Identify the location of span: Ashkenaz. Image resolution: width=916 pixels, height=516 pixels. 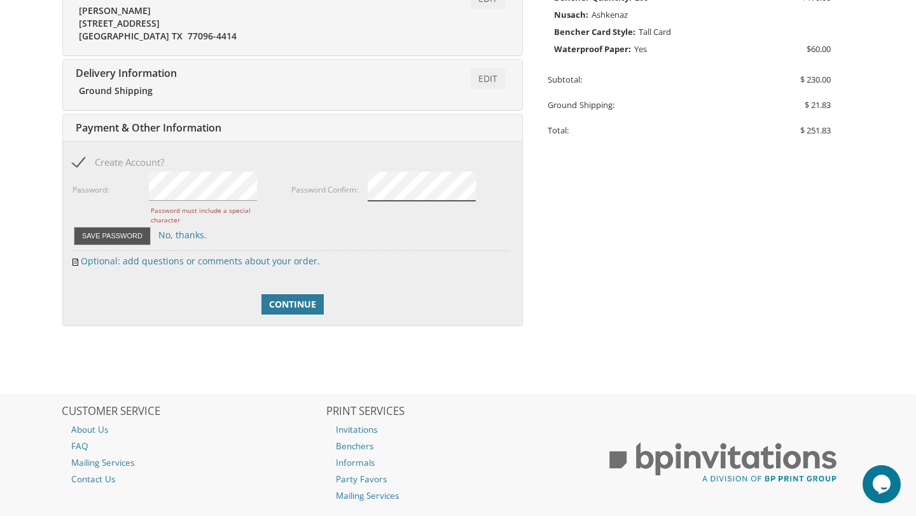
(609, 15).